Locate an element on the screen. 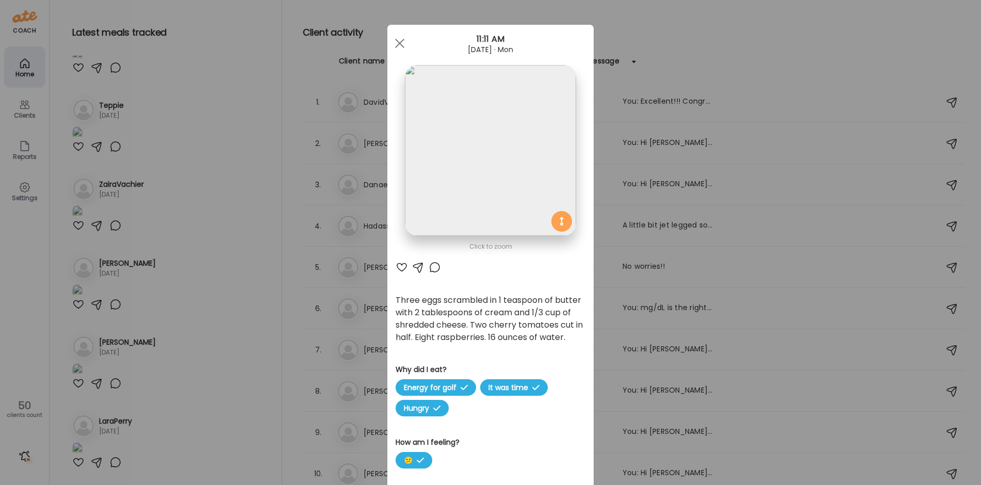 The height and width of the screenshot is (485, 981). h3: Why did I eat? is located at coordinates (490, 369).